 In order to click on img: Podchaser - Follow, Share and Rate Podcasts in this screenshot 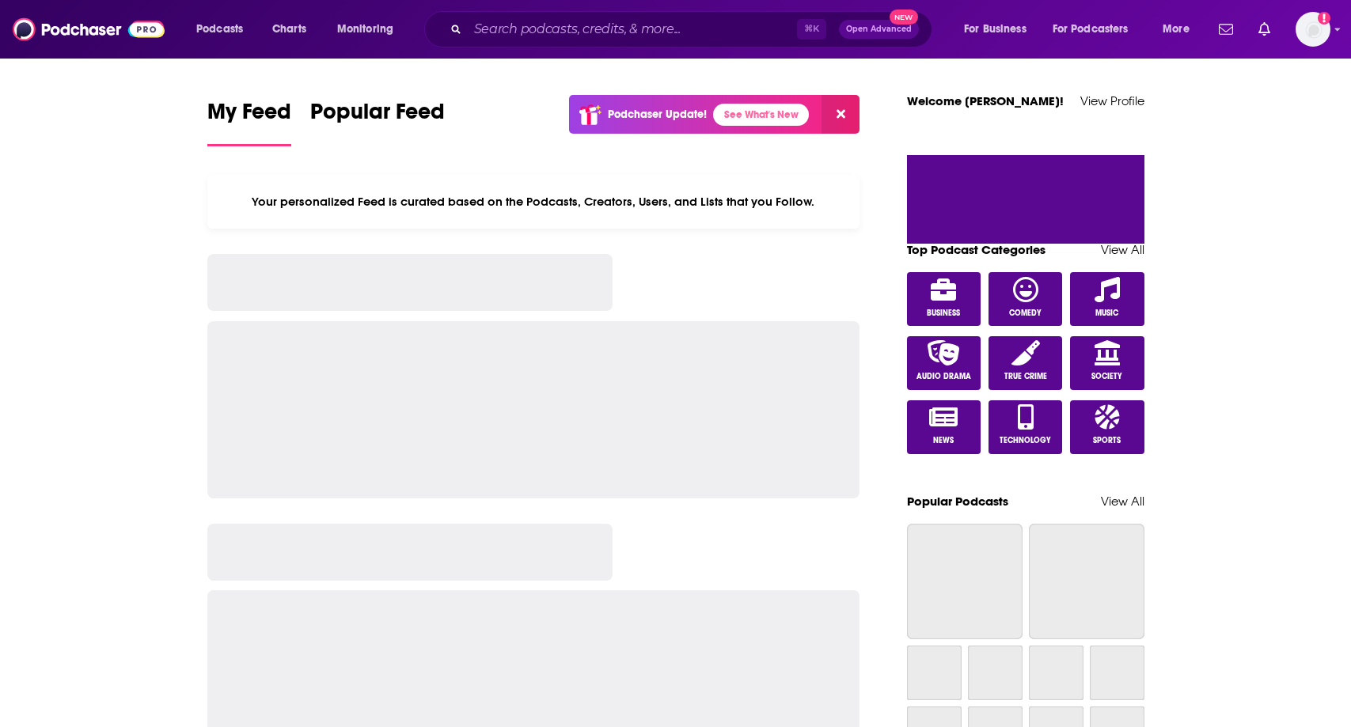, I will do `click(89, 29)`.